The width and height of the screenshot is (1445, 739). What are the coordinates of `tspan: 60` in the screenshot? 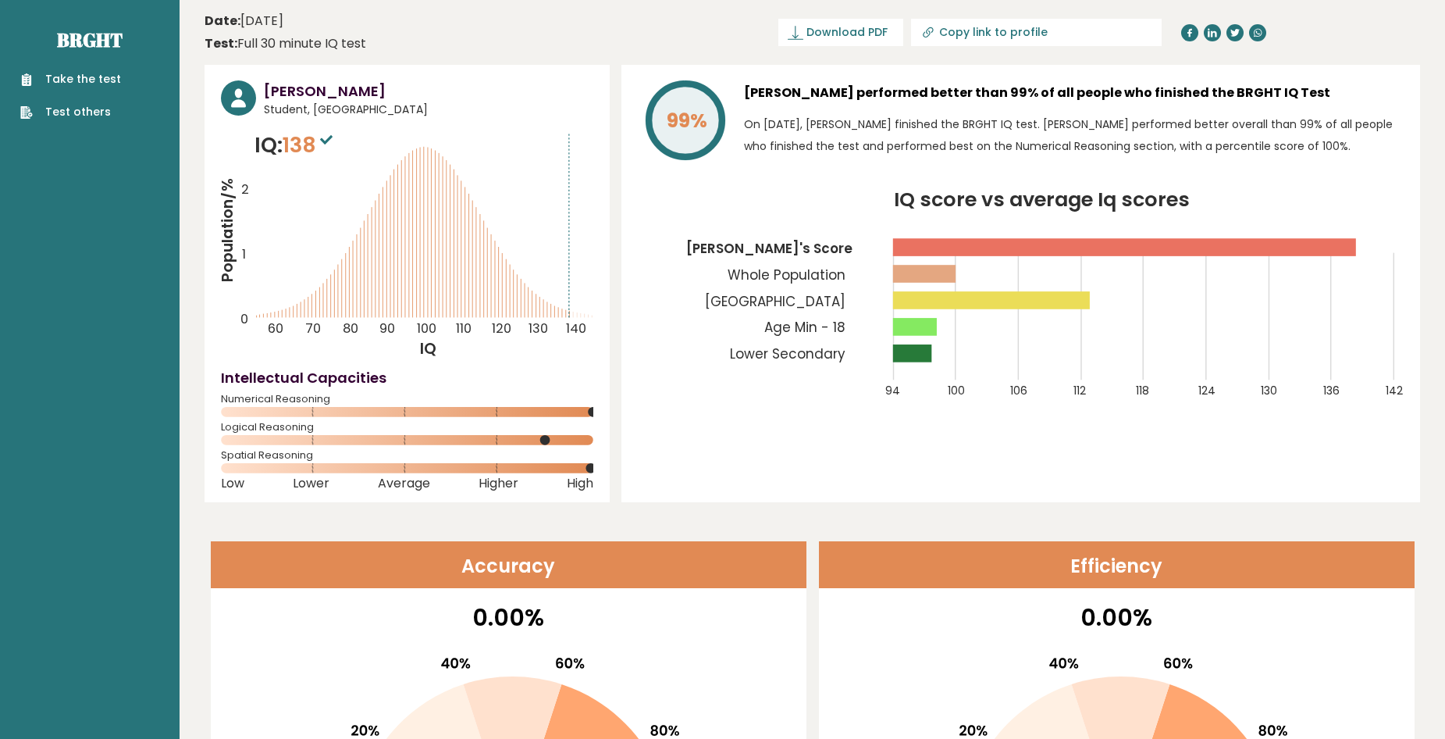 It's located at (276, 328).